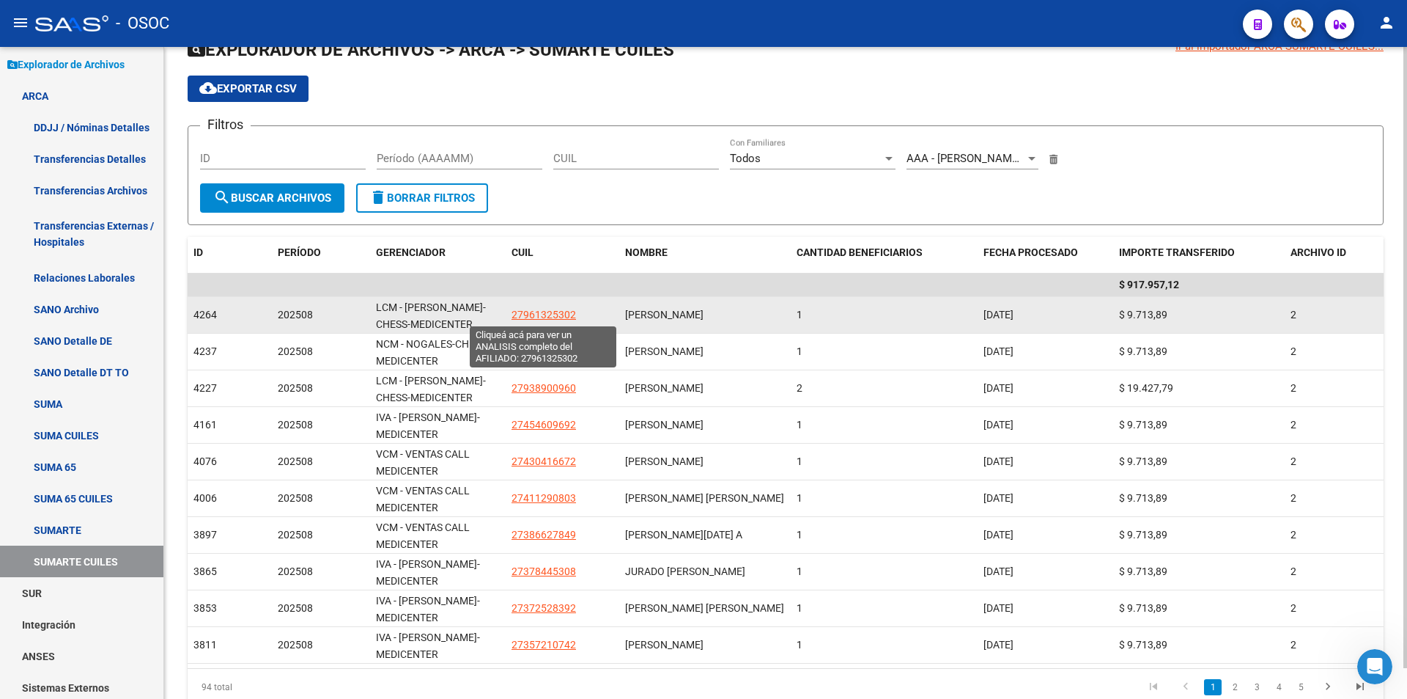  What do you see at coordinates (84, 129) in the screenshot?
I see `span: Soporte` at bounding box center [84, 129].